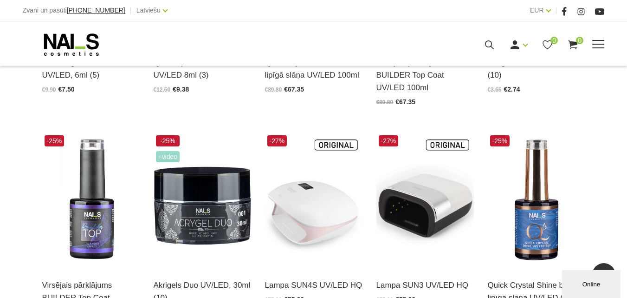 The width and height of the screenshot is (627, 298). Describe the element at coordinates (537, 69) in the screenshot. I see `a: Akrigels Duo UV/LED, 5ml (10)` at that location.